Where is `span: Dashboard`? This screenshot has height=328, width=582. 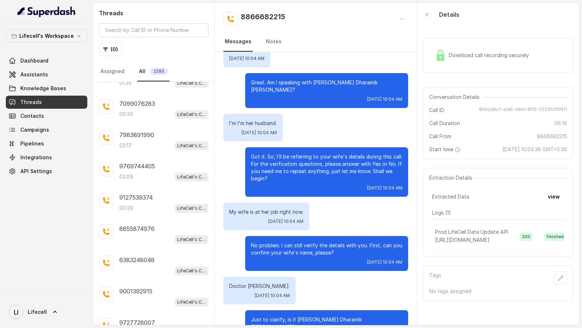 span: Dashboard is located at coordinates (34, 61).